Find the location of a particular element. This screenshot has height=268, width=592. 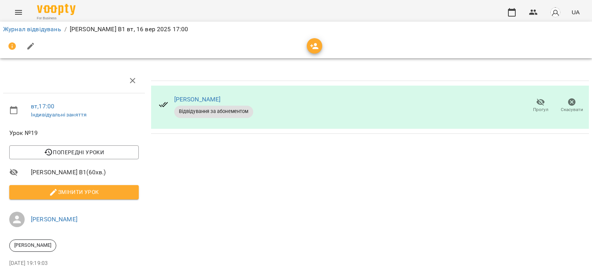

button: Прогул is located at coordinates (540, 106).